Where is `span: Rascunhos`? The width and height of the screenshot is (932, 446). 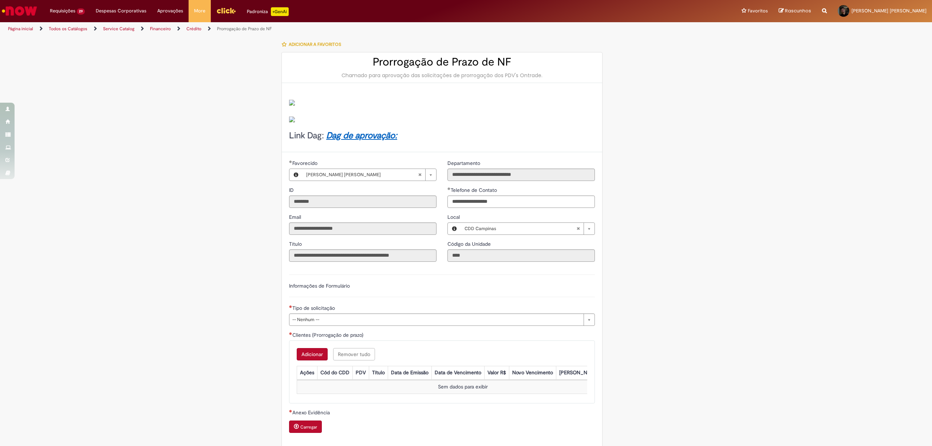
span: Rascunhos is located at coordinates (798, 11).